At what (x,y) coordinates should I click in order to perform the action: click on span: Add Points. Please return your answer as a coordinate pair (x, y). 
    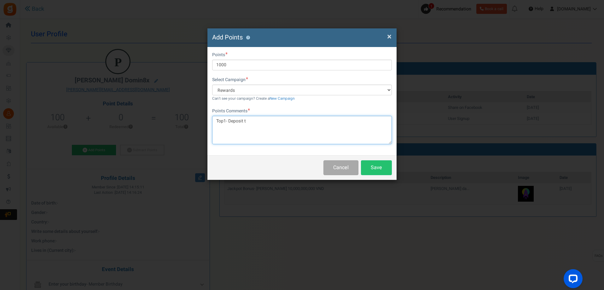
    Looking at the image, I should click on (227, 37).